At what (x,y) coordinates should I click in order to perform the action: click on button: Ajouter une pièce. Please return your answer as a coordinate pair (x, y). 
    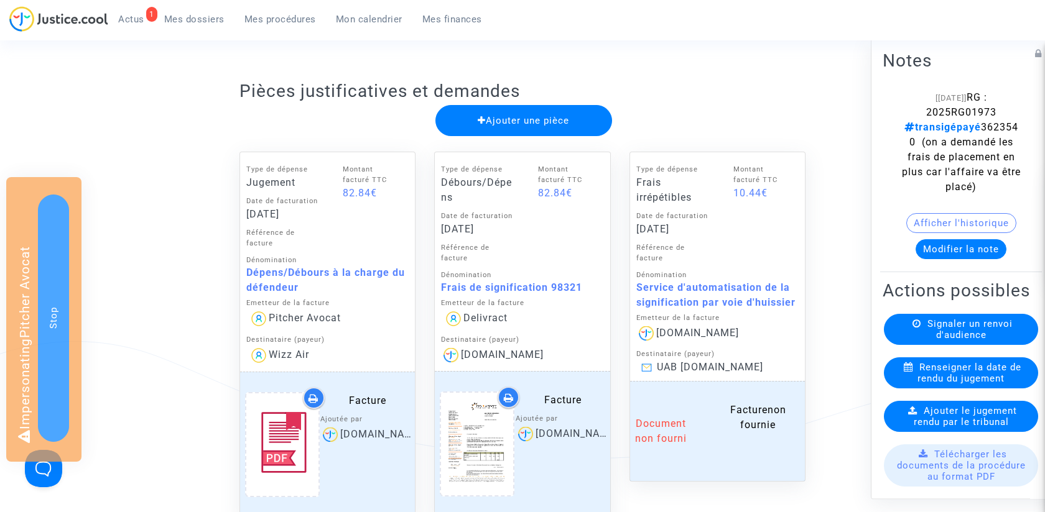
    Looking at the image, I should click on (524, 121).